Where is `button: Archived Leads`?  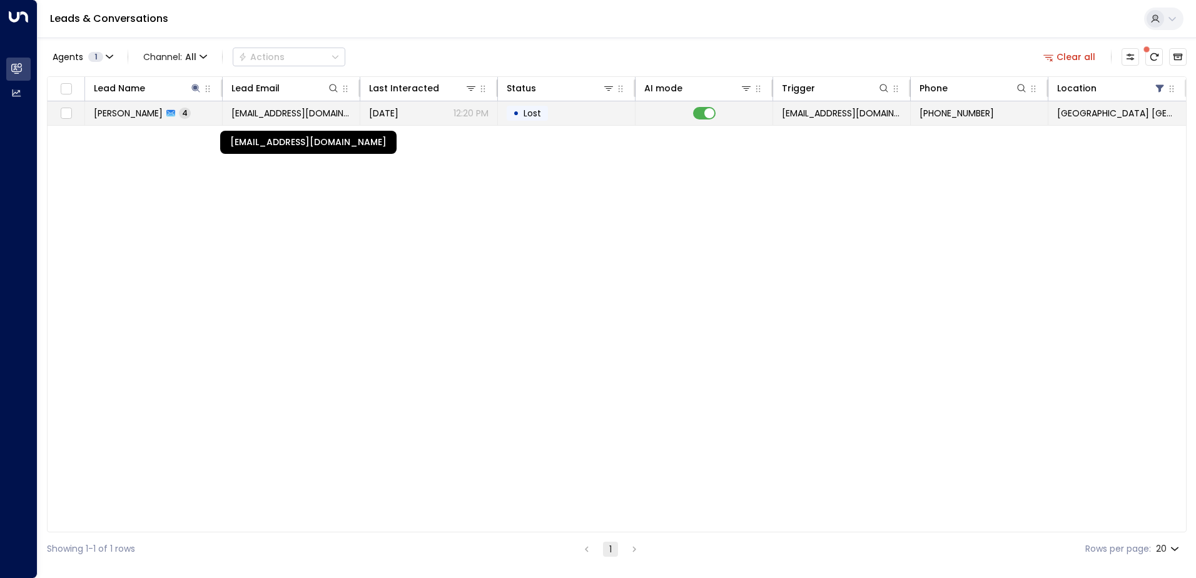
button: Archived Leads is located at coordinates (1178, 57).